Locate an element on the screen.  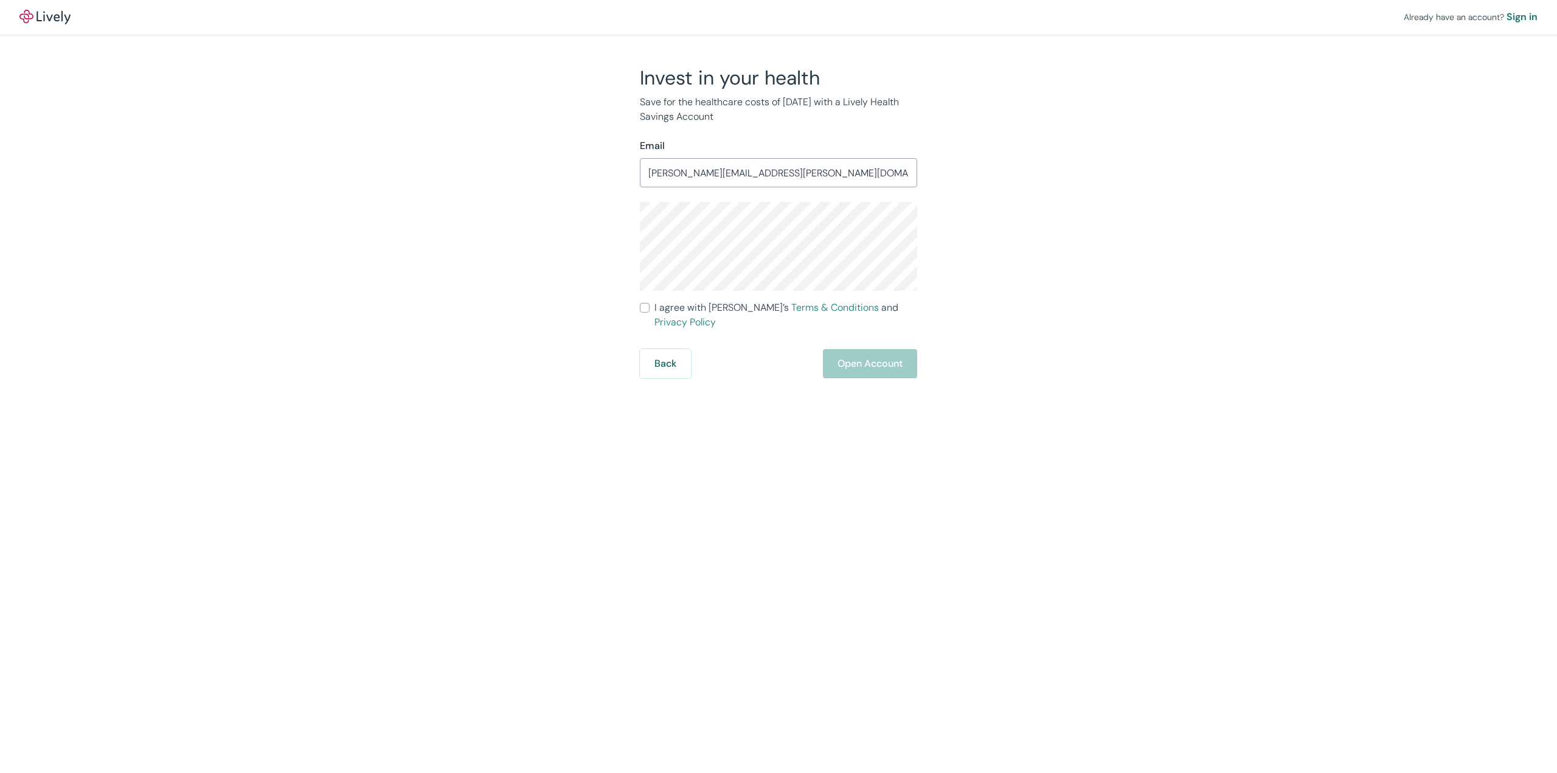
button: Back is located at coordinates (665, 364).